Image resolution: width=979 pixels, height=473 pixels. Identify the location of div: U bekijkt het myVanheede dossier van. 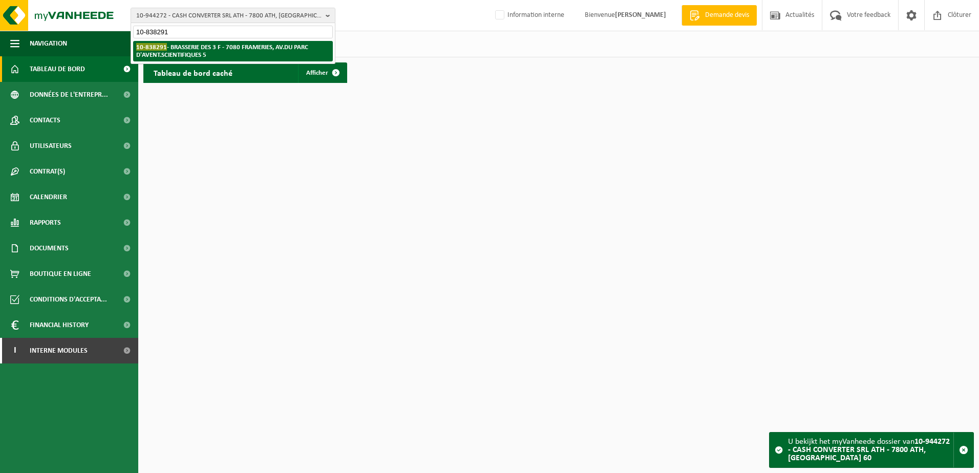
(870, 450).